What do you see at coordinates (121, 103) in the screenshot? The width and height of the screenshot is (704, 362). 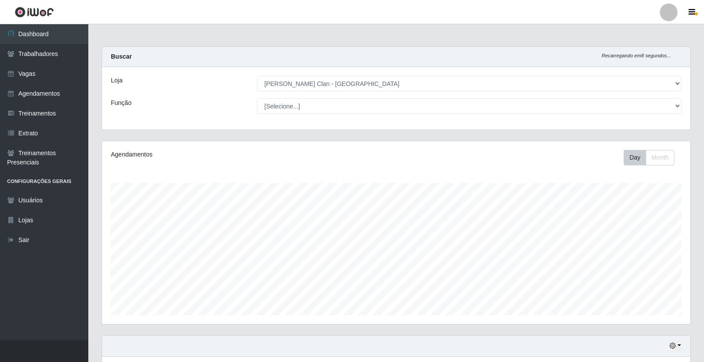 I see `label: Função` at bounding box center [121, 103].